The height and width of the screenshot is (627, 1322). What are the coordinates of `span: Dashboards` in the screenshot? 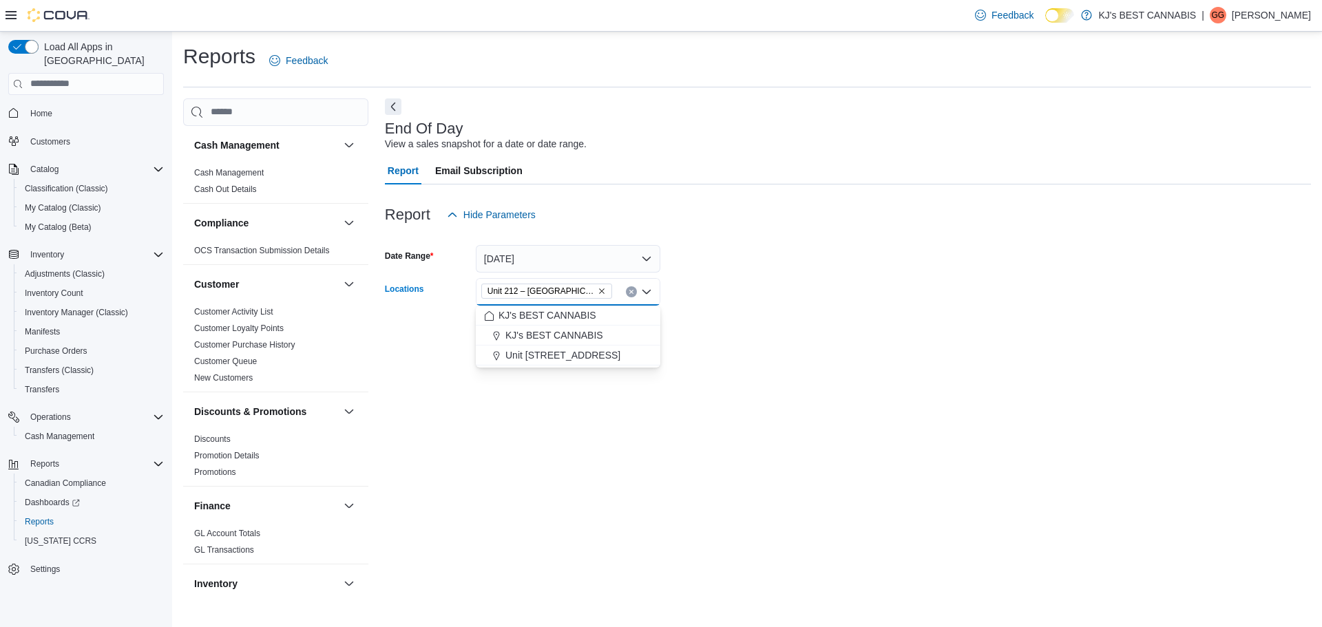 It's located at (52, 503).